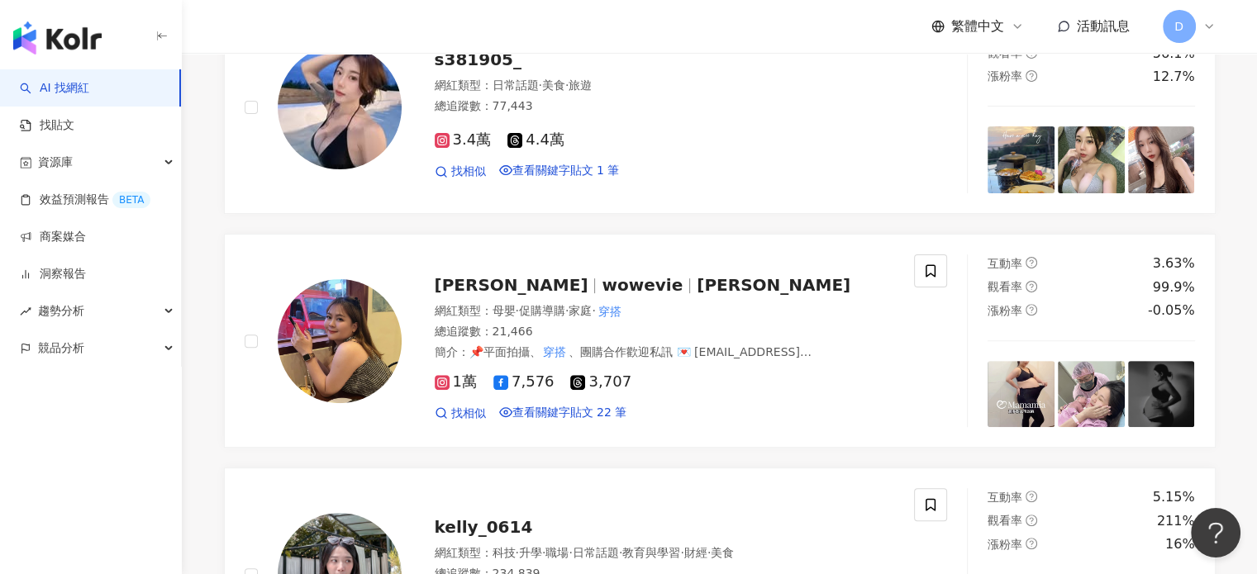  Describe the element at coordinates (1173, 77) in the screenshot. I see `div: 12.7%` at that location.